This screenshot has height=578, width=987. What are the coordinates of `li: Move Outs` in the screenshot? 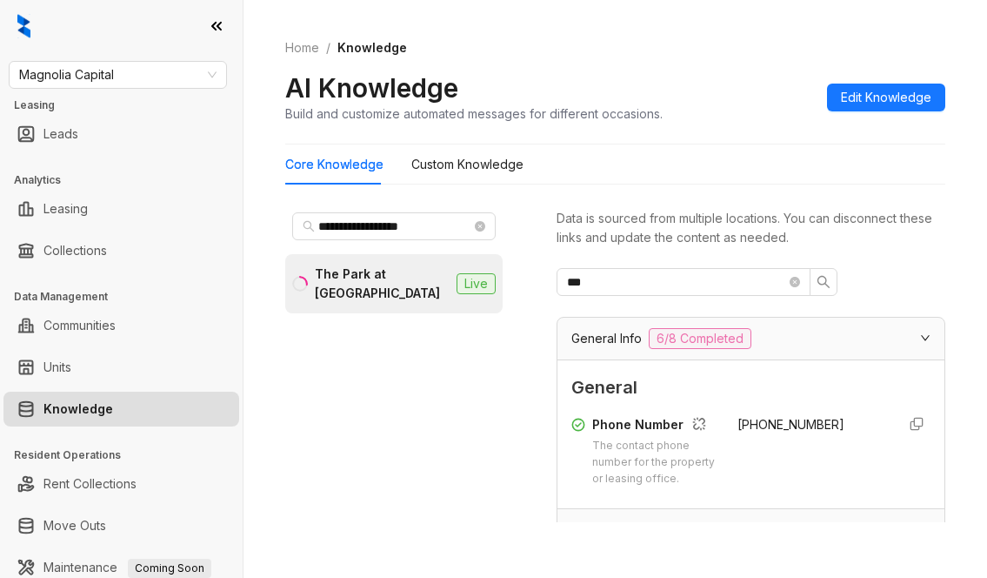 It's located at (121, 525).